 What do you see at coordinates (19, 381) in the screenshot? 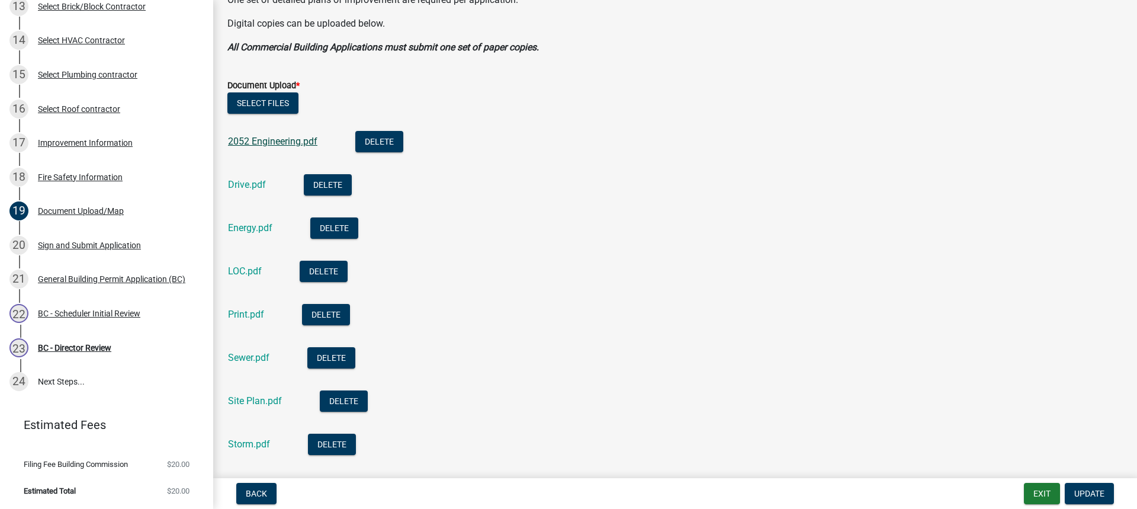
I see `div: 24` at bounding box center [19, 381].